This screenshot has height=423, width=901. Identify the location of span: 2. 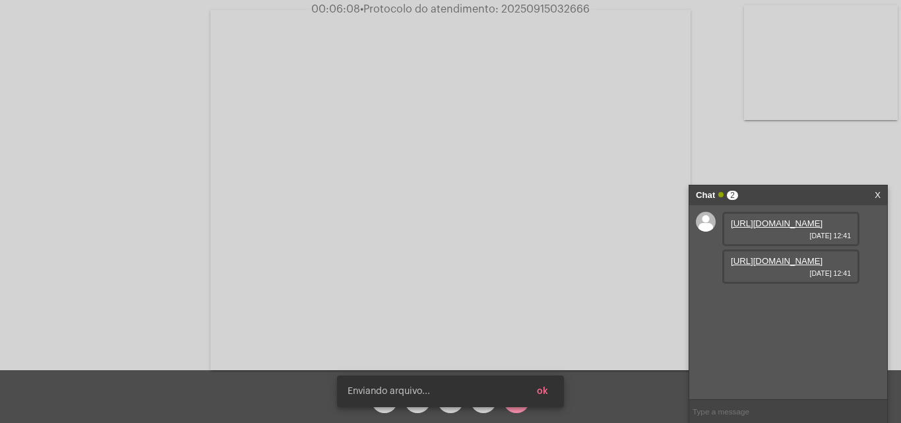
(732, 195).